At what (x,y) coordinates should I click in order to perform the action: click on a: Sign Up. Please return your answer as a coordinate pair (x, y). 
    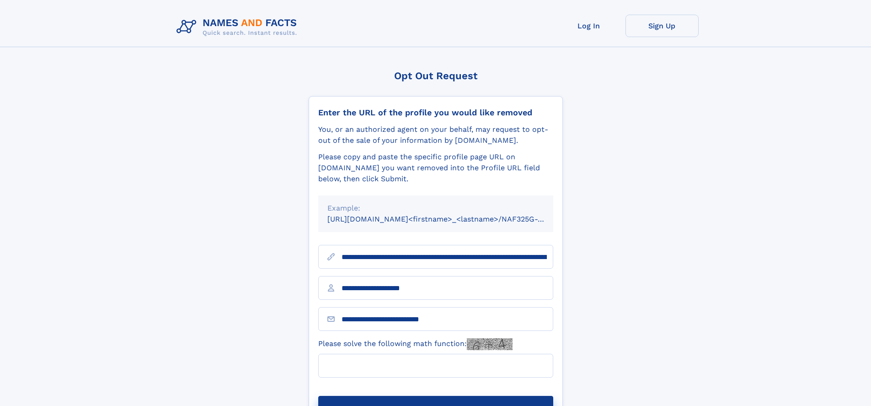
    Looking at the image, I should click on (662, 26).